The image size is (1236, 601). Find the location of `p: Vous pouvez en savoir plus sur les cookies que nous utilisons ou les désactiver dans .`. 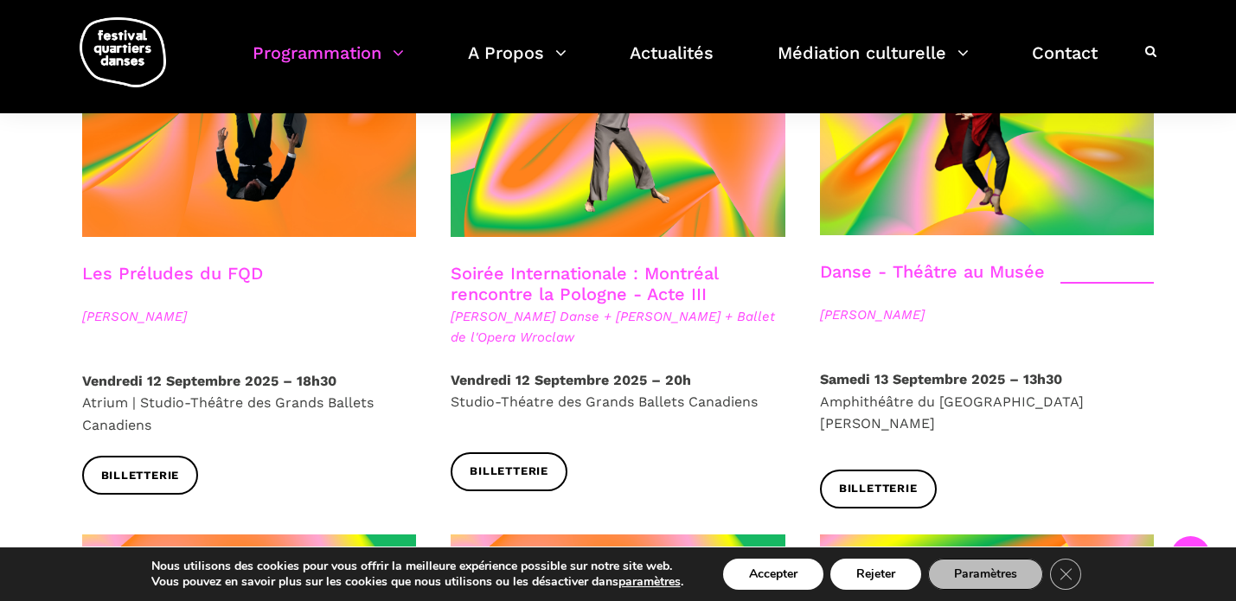

p: Vous pouvez en savoir plus sur les cookies que nous utilisons ou les désactiver dans . is located at coordinates (417, 582).